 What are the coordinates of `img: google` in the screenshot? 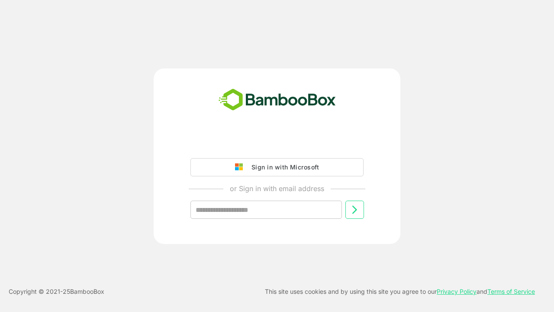 It's located at (241, 167).